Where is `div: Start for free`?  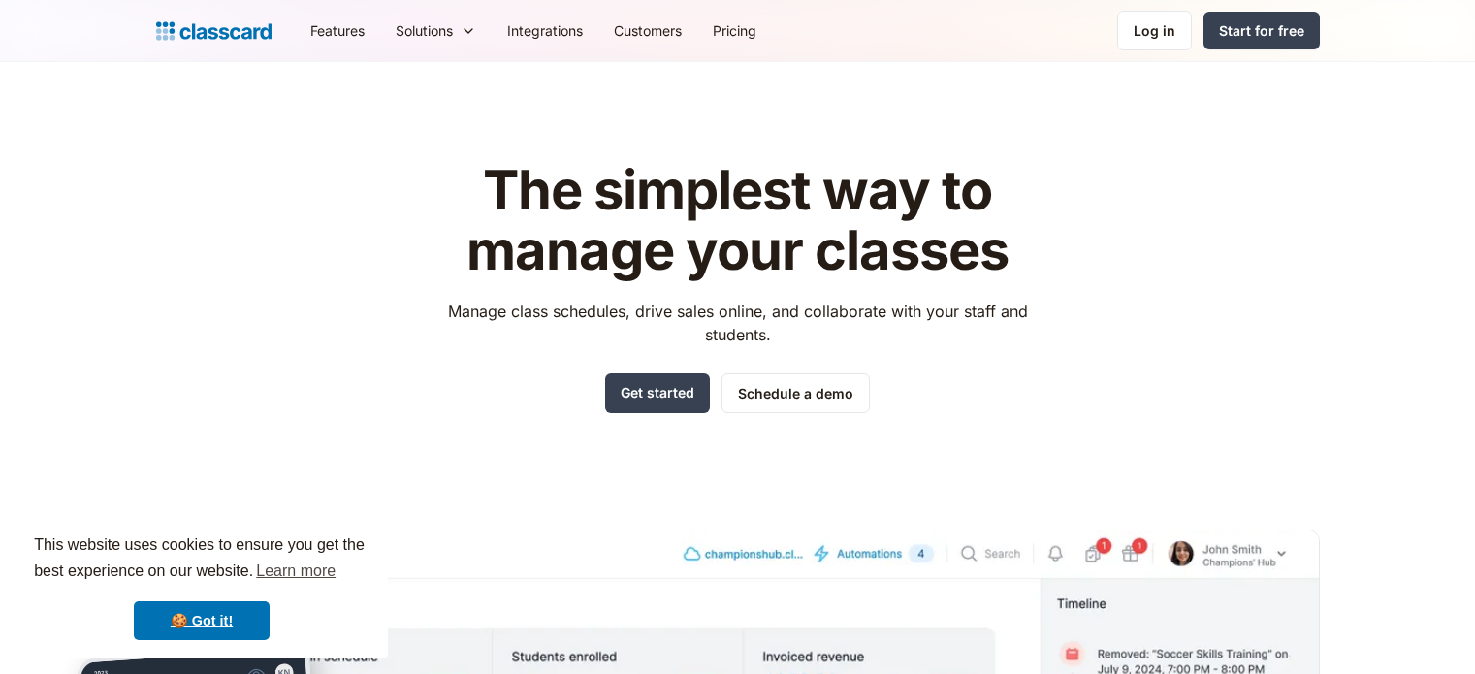 div: Start for free is located at coordinates (1262, 30).